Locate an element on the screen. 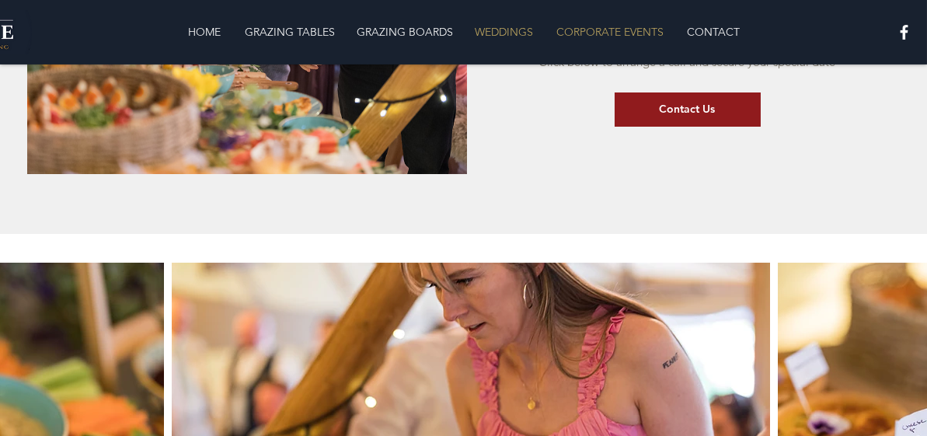 The image size is (927, 436). p: GRAZING TABLES is located at coordinates (290, 32).